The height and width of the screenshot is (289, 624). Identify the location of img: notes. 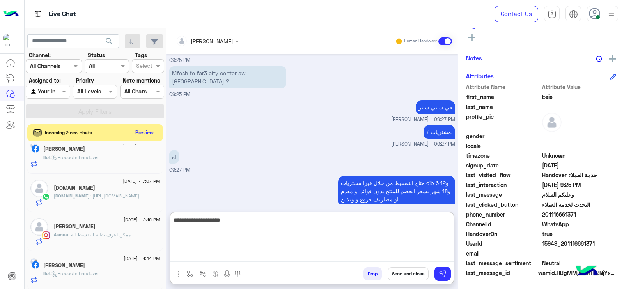
(599, 59).